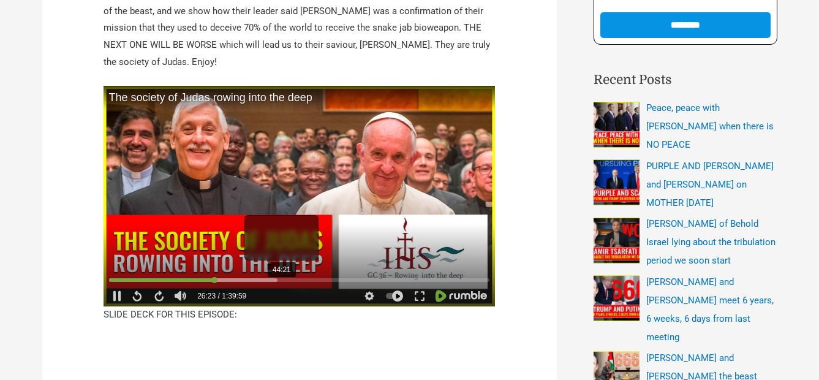 The width and height of the screenshot is (819, 380). I want to click on span: 26:23 / 1:39:59, so click(222, 296).